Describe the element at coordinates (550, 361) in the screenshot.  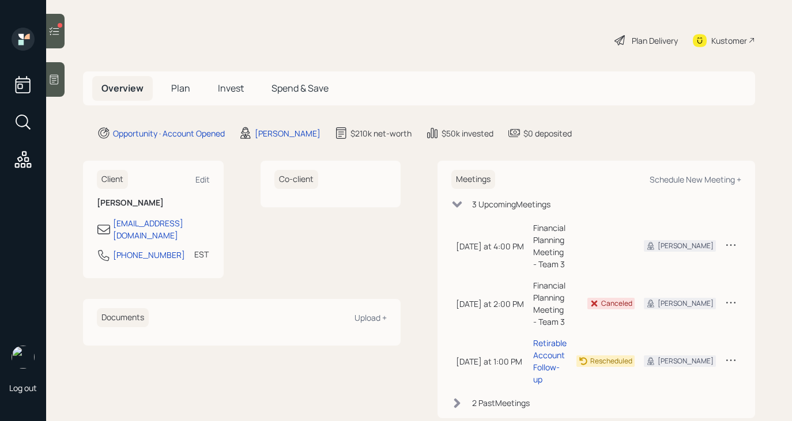
I see `div: Retirable Account Follow-up` at that location.